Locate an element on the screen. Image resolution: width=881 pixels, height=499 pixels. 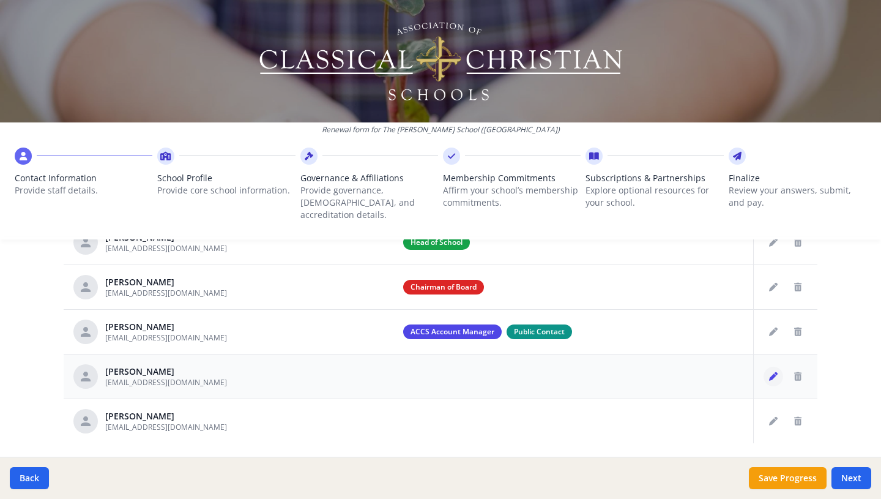
button: Next is located at coordinates (851, 478).